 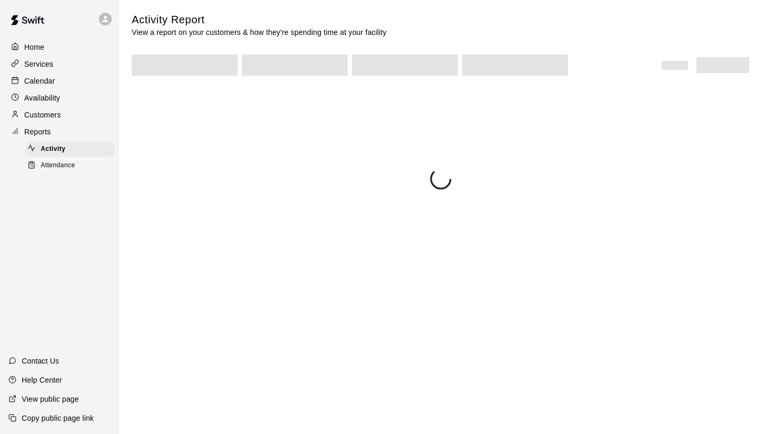 What do you see at coordinates (42, 98) in the screenshot?
I see `p: Availability` at bounding box center [42, 98].